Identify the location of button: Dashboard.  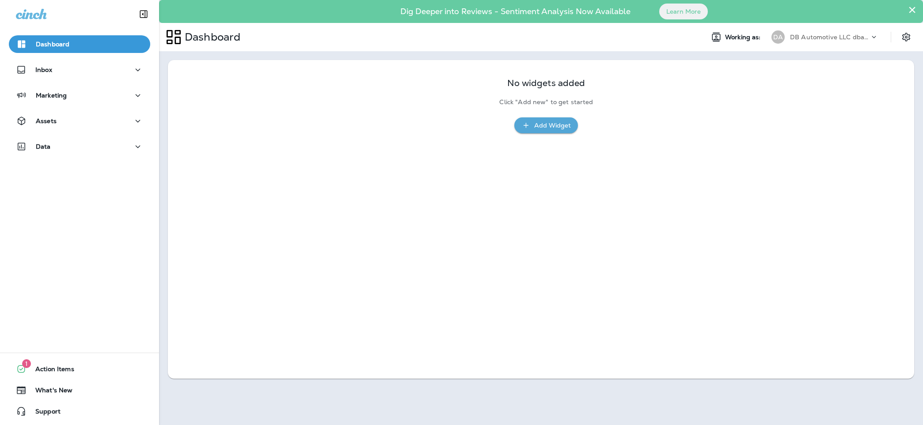
(79, 44).